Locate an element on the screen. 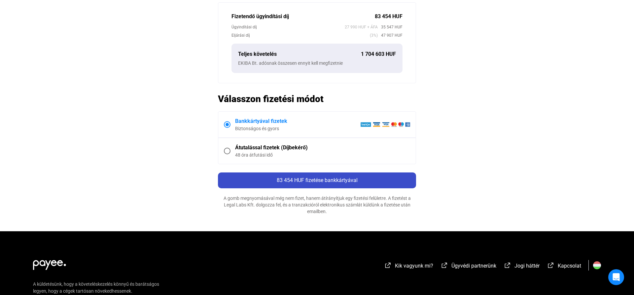 Image resolution: width=634 pixels, height=295 pixels. img: barion is located at coordinates (385, 125).